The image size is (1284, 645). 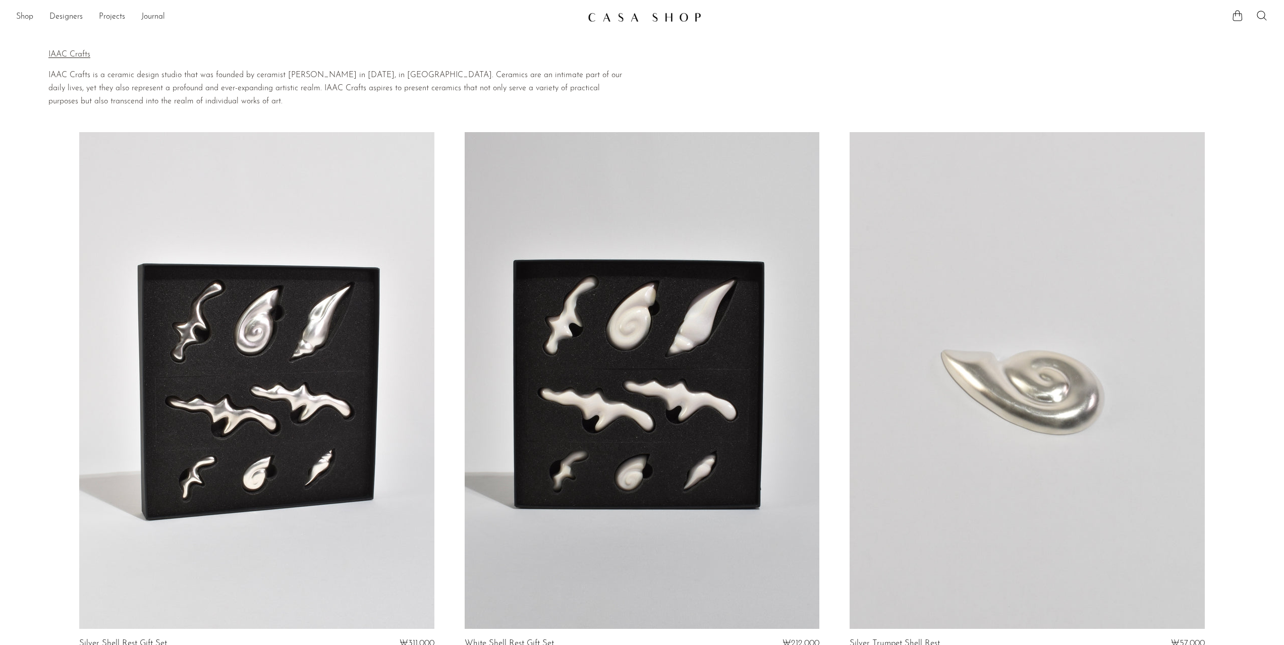 What do you see at coordinates (112, 17) in the screenshot?
I see `a: Projects` at bounding box center [112, 17].